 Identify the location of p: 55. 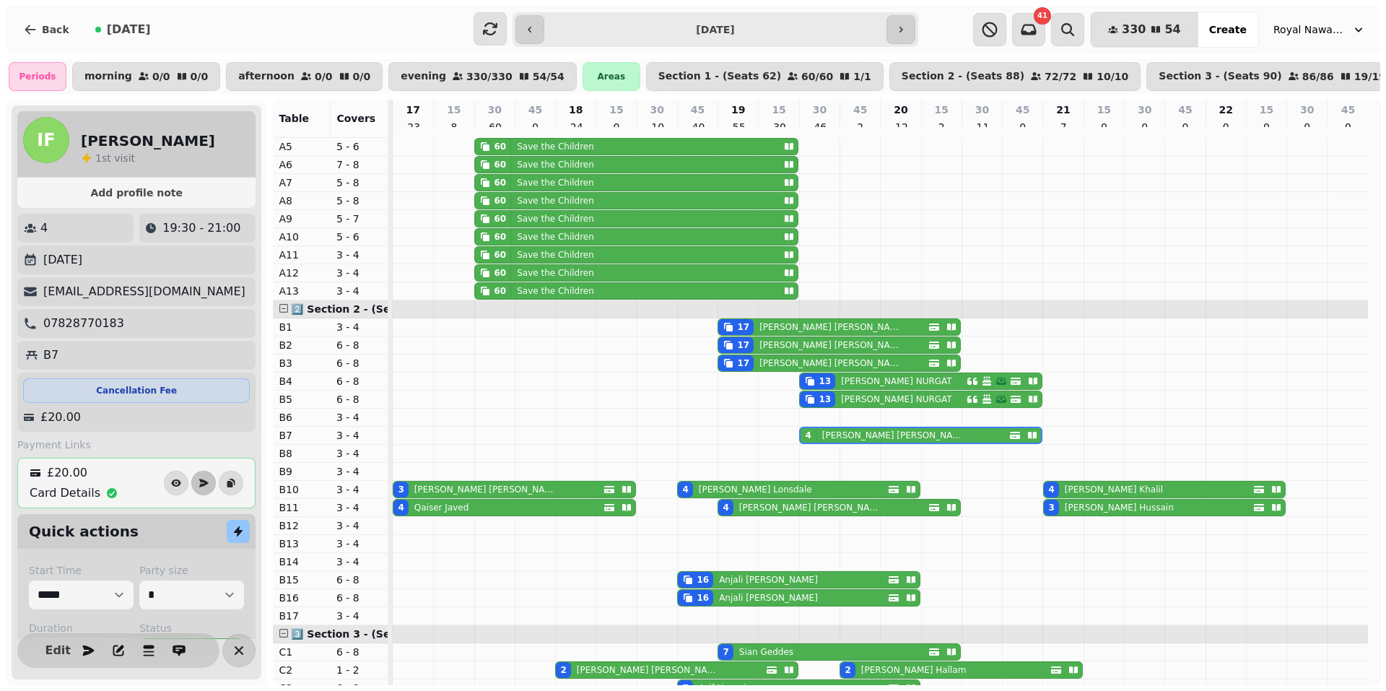
(738, 127).